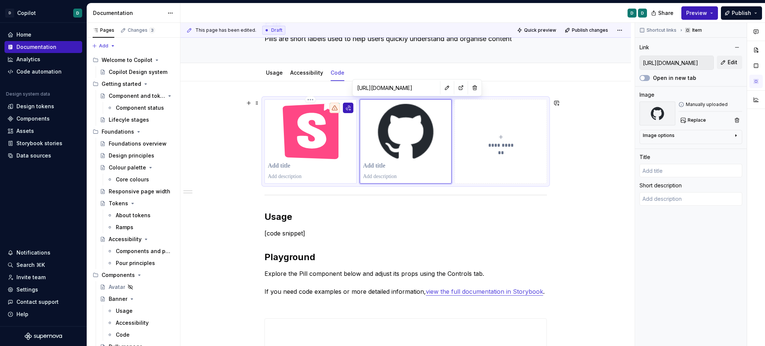 This screenshot has width=765, height=346. What do you see at coordinates (137, 287) in the screenshot?
I see `a: Avatar` at bounding box center [137, 287].